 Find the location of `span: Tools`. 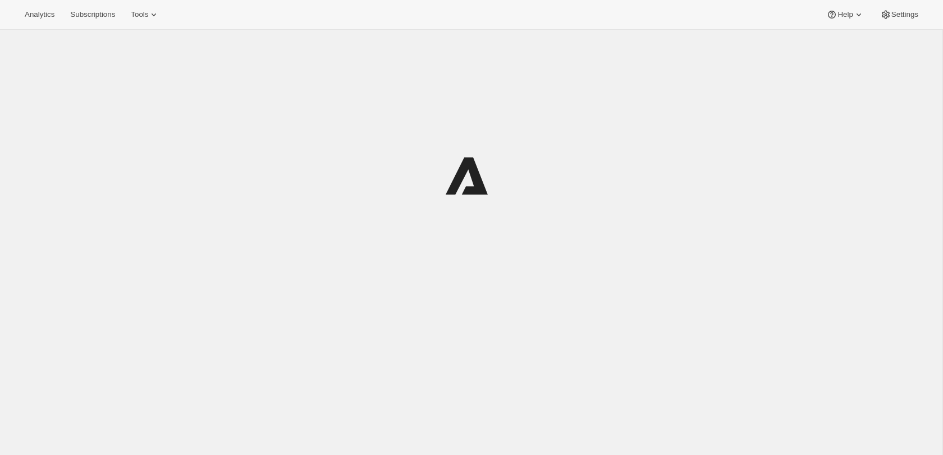

span: Tools is located at coordinates (139, 15).